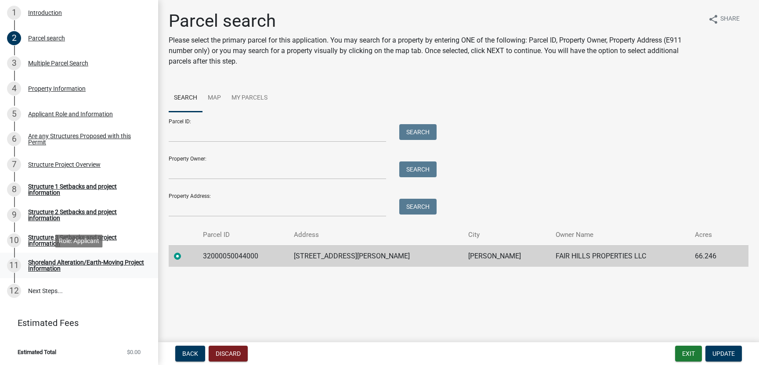 The width and height of the screenshot is (759, 365). I want to click on td: 66.246, so click(712, 256).